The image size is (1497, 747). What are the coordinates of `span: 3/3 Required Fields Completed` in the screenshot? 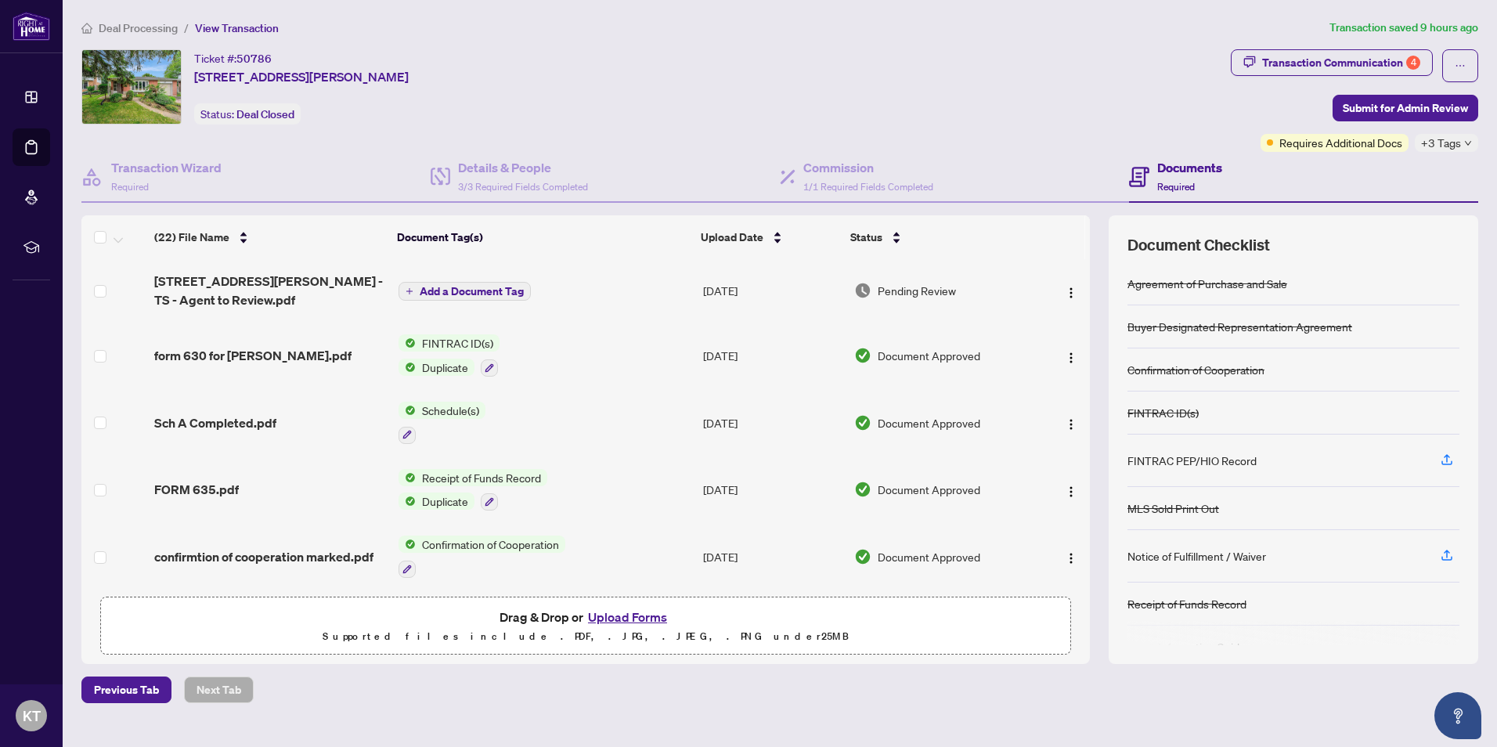 It's located at (523, 186).